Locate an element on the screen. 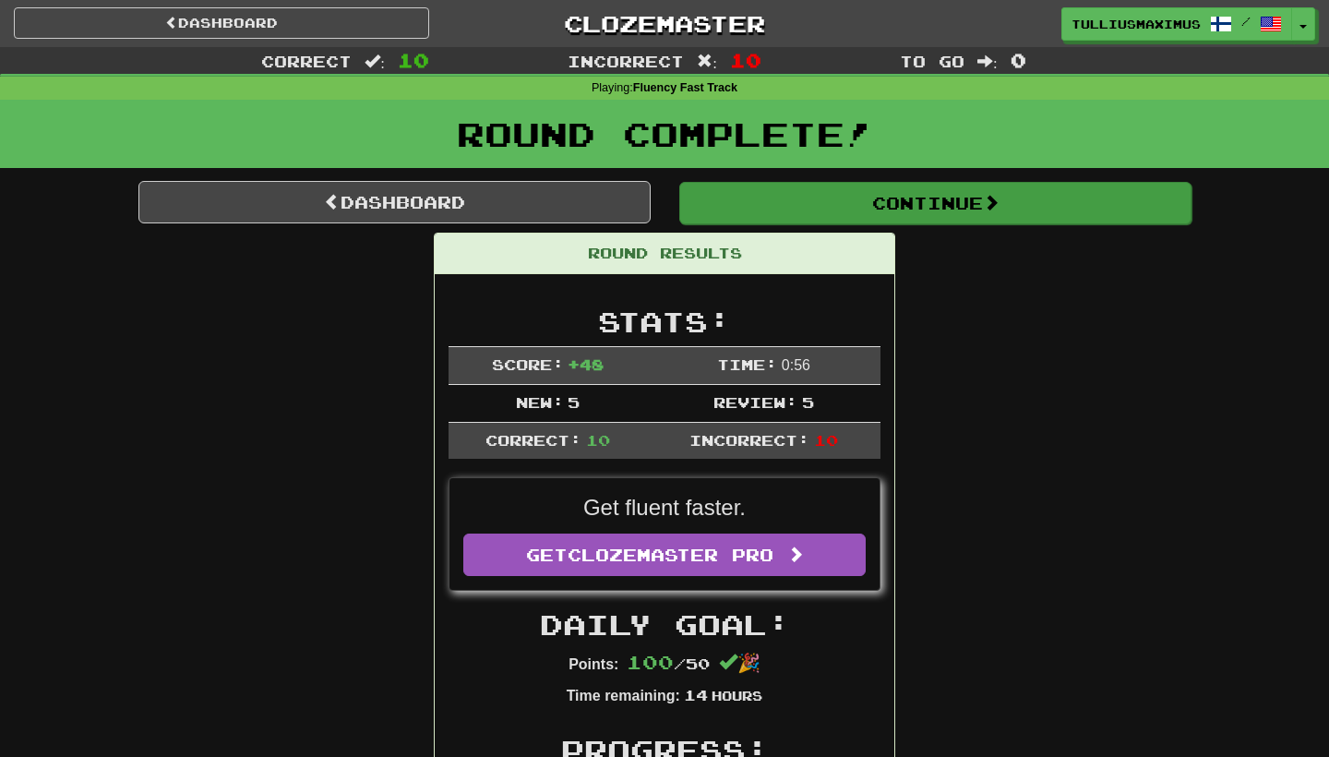 This screenshot has width=1329, height=757. span: + 48 is located at coordinates (585, 364).